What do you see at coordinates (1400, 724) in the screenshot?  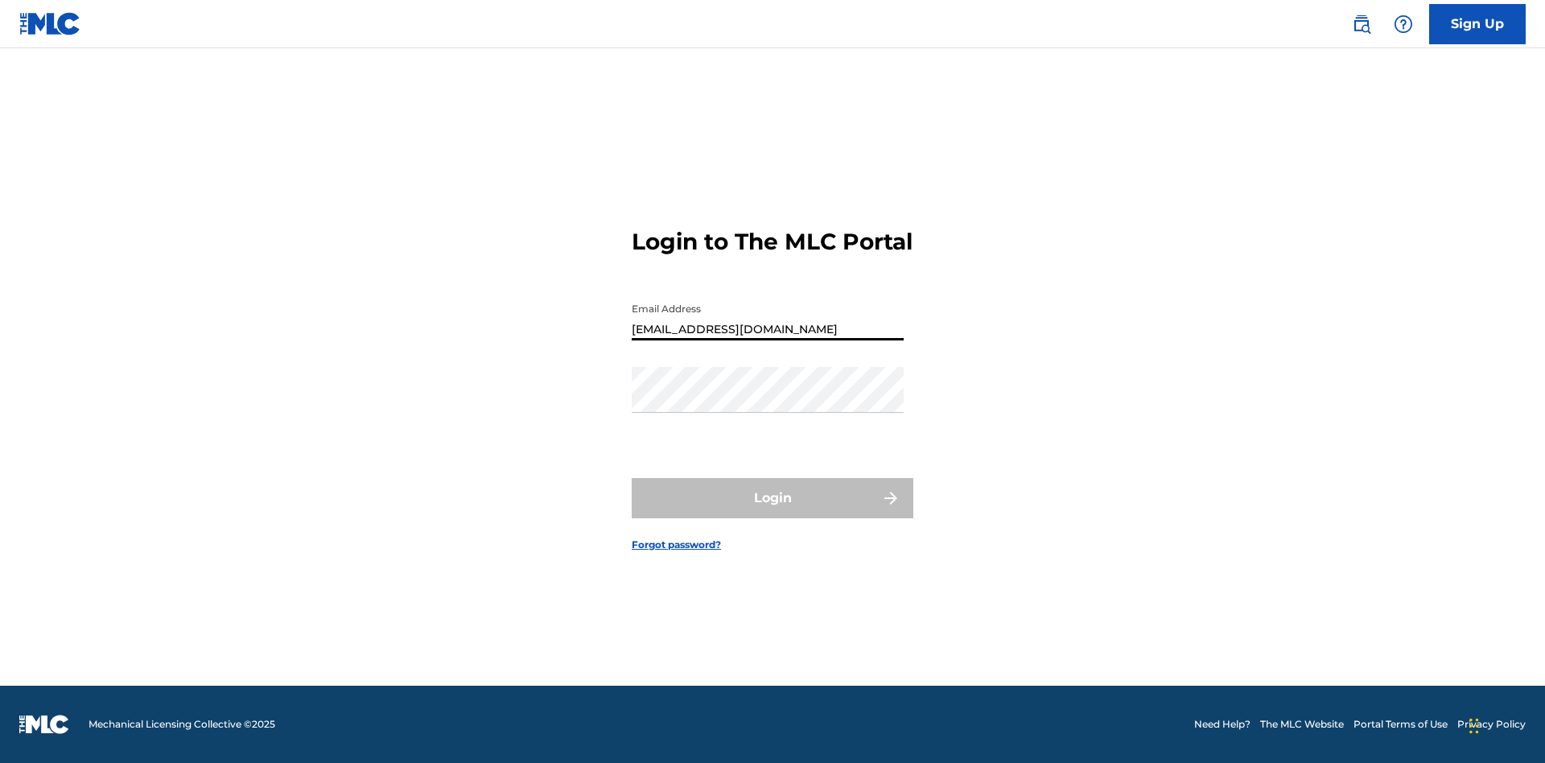 I see `a: Portal Terms of Use` at bounding box center [1400, 724].